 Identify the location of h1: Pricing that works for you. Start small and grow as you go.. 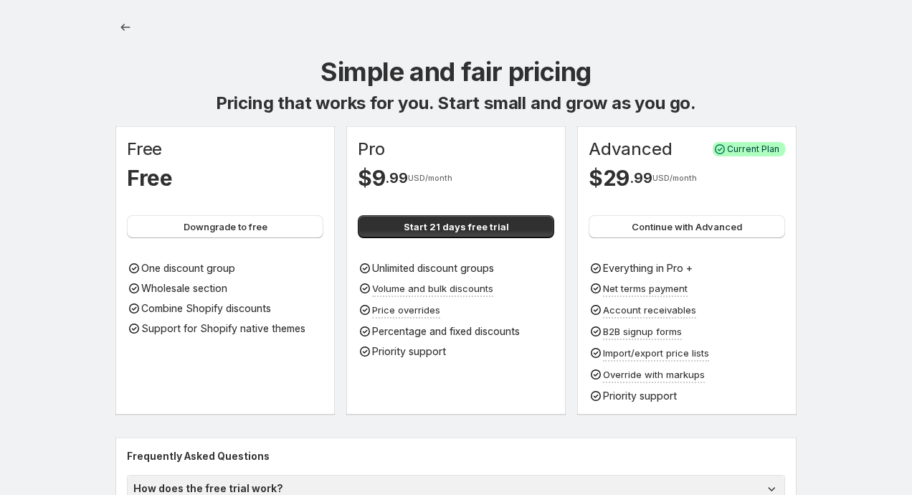
(456, 103).